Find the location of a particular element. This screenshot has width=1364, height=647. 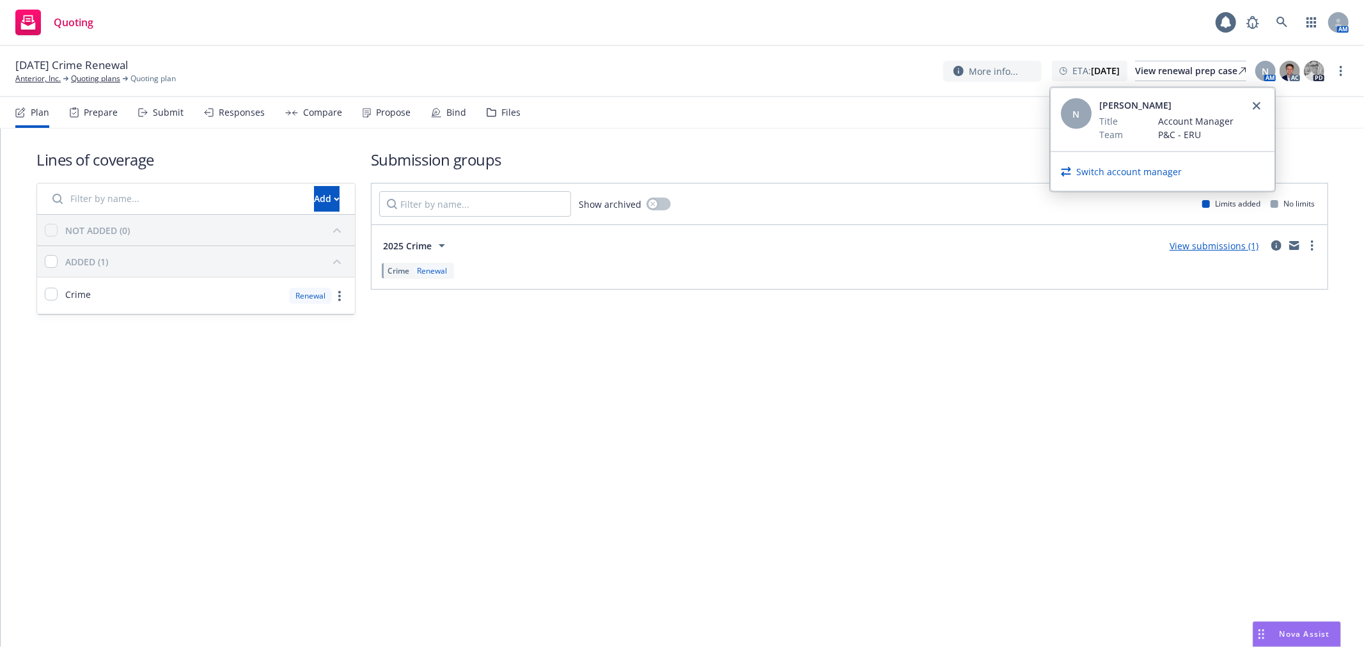

span: Quoting is located at coordinates (74, 22).